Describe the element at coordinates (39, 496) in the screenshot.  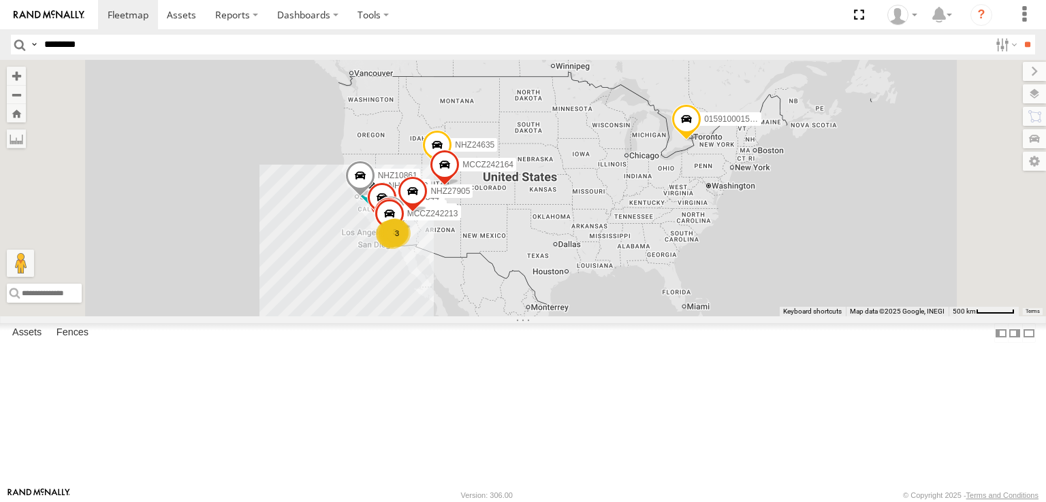
I see `a: Visit our Website` at that location.